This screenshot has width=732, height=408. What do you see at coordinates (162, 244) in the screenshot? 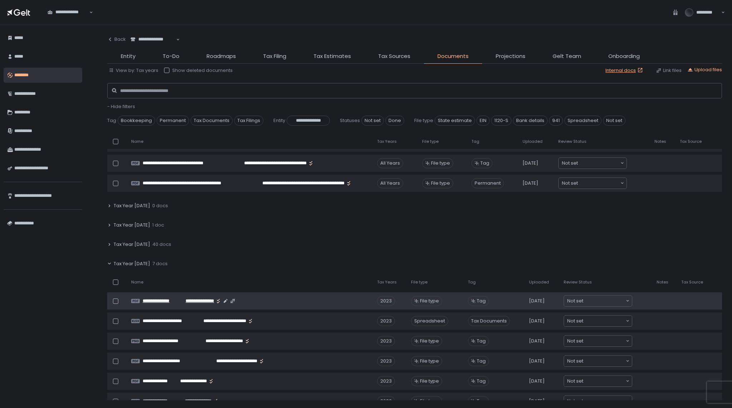
I see `span: 40 docs` at bounding box center [162, 244].